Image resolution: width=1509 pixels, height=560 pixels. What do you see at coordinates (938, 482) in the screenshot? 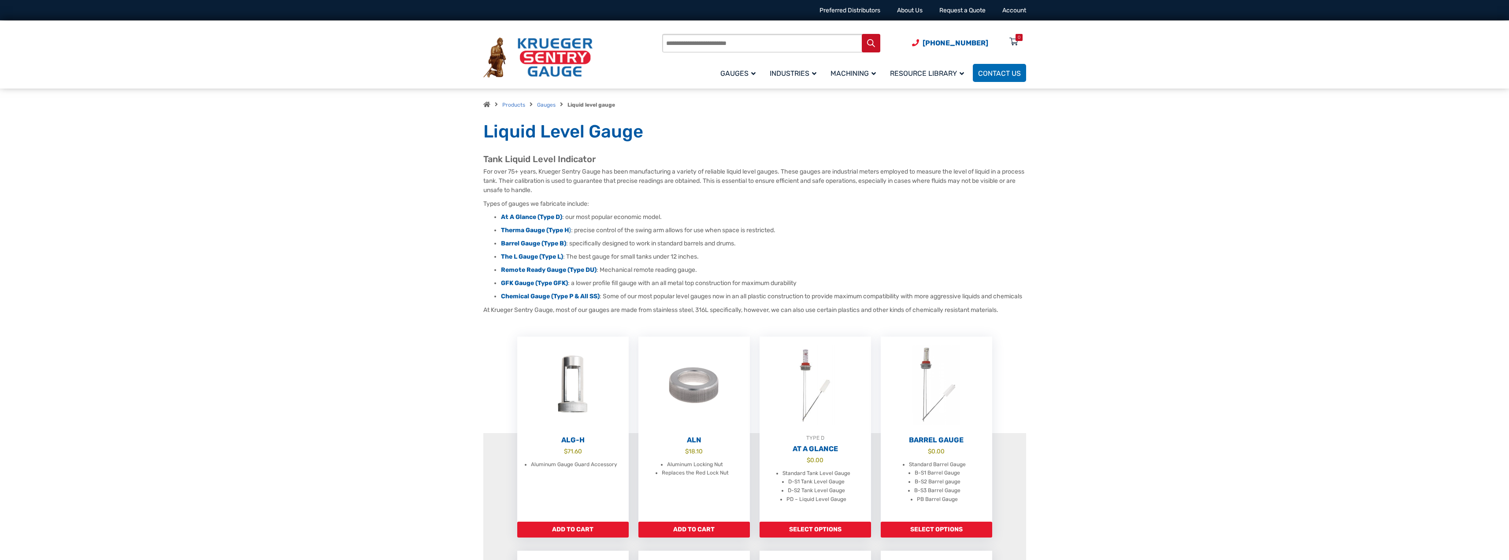
I see `li: B-S2 Barrel gauge` at bounding box center [938, 482].